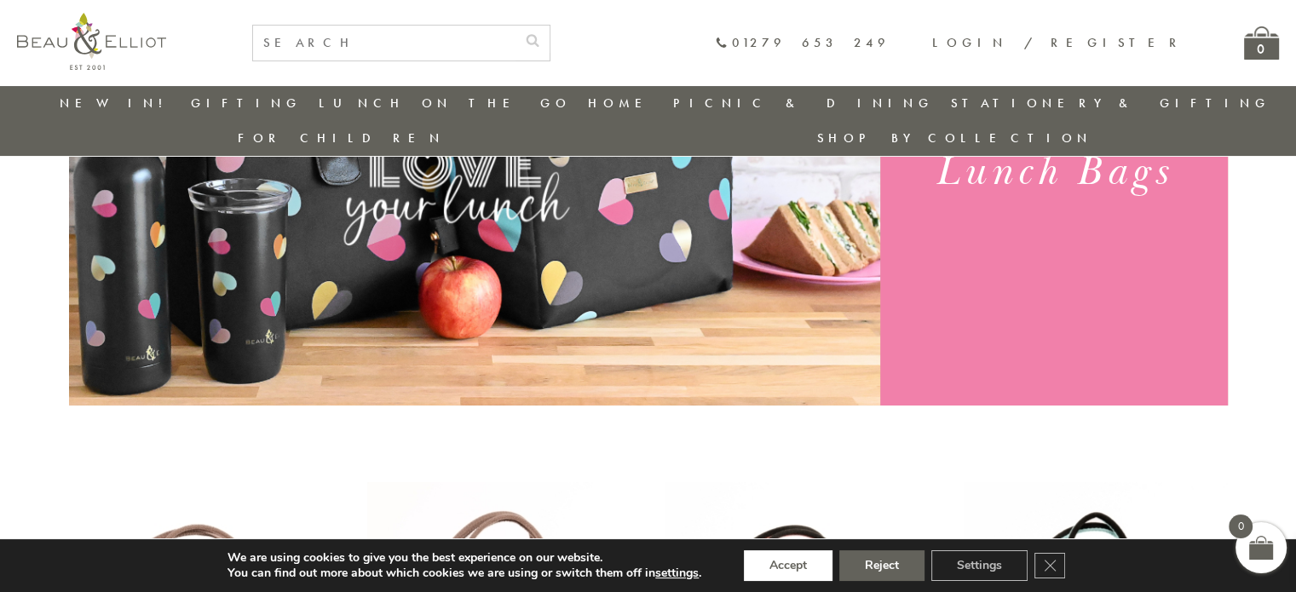  Describe the element at coordinates (464, 558) in the screenshot. I see `p: We are using cookies to give you the best experience on our website.` at that location.